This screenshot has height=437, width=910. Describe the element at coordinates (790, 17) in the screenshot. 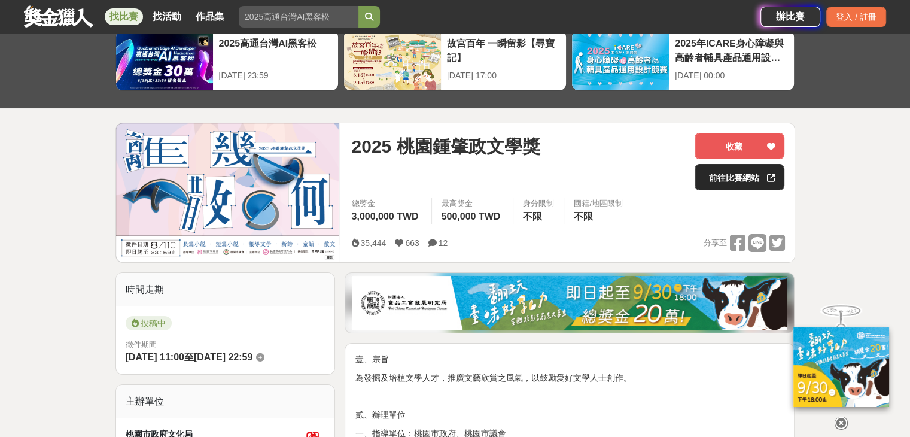

I see `a: 辦比賽` at that location.